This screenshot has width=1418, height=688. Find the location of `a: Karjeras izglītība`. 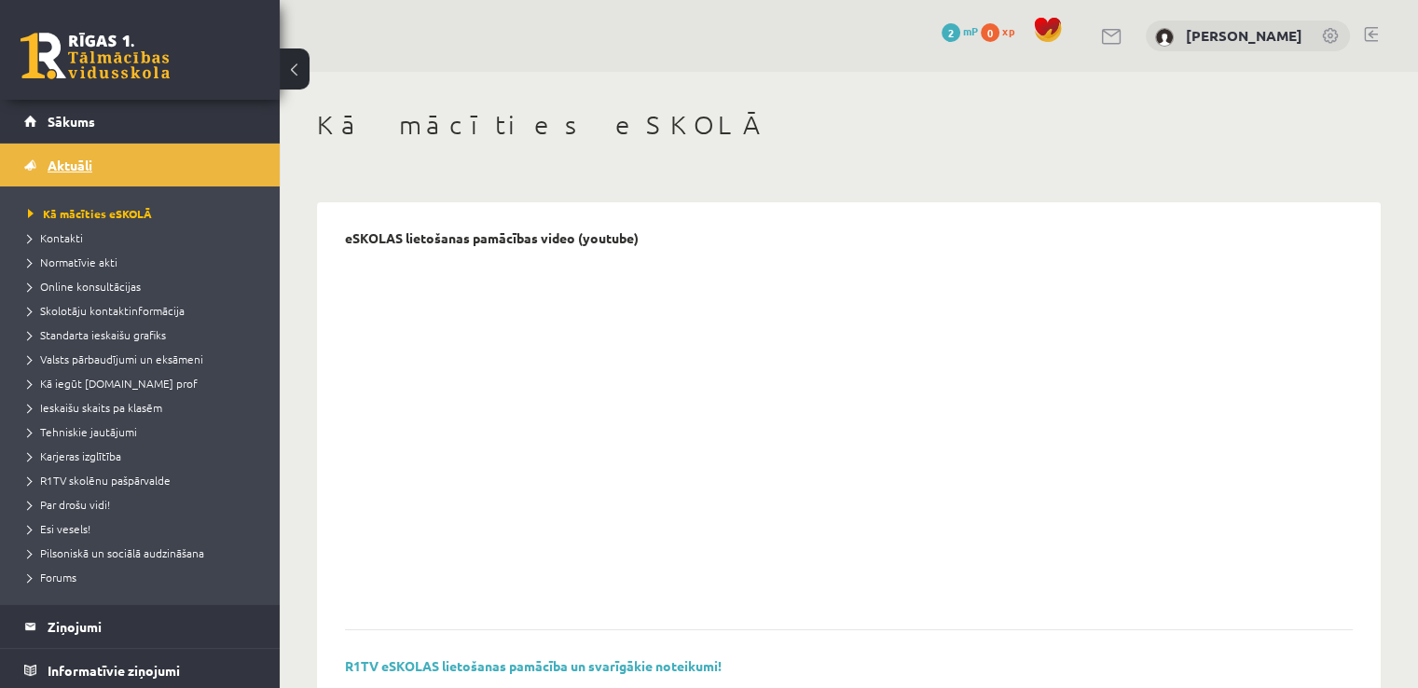

a: Karjeras izglītība is located at coordinates (144, 456).